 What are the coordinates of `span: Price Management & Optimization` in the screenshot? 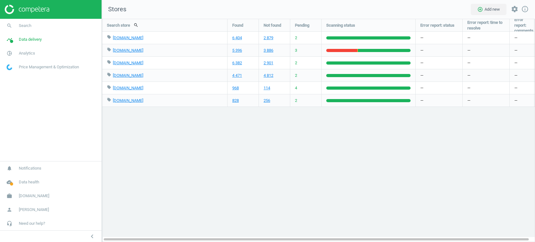 It's located at (49, 67).